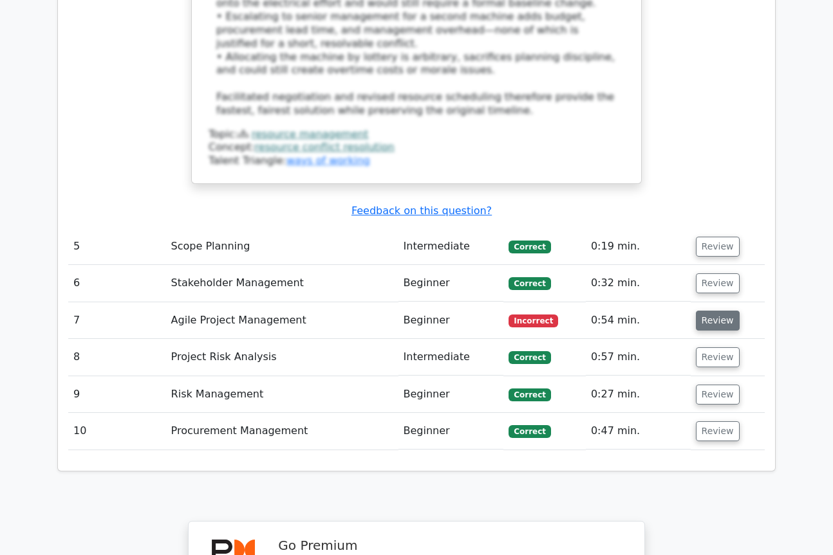 The height and width of the screenshot is (555, 833). Describe the element at coordinates (328, 160) in the screenshot. I see `a: ways of working` at that location.